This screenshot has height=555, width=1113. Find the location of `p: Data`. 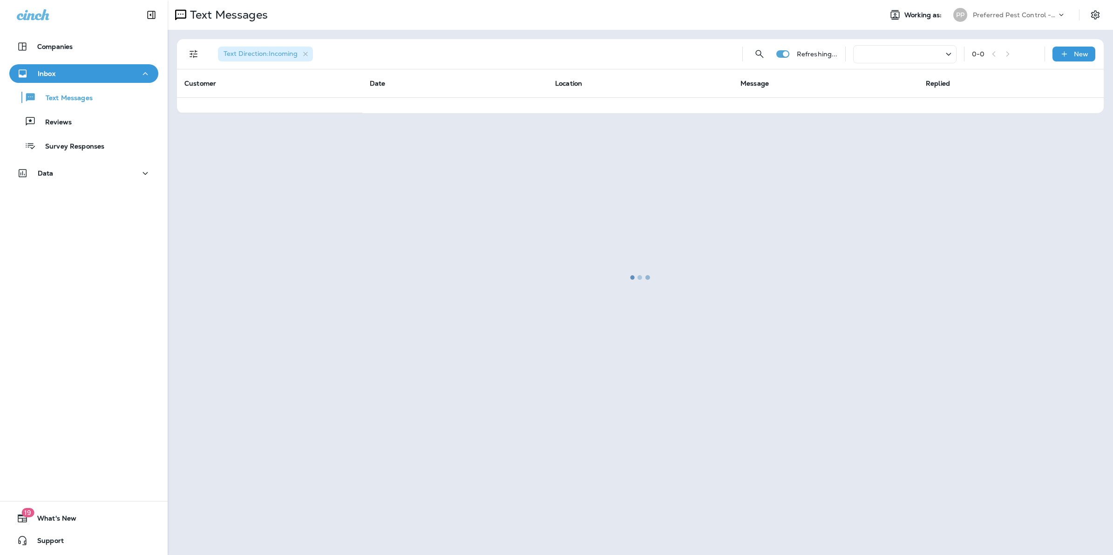

p: Data is located at coordinates (46, 173).